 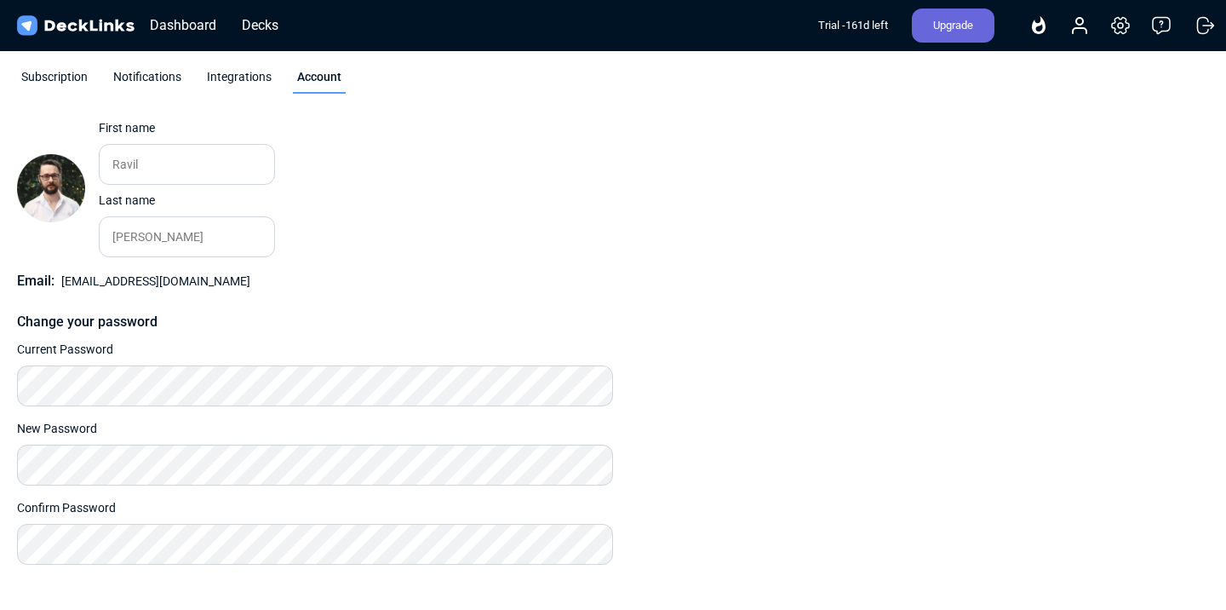 What do you see at coordinates (51, 188) in the screenshot?
I see `img: avatar` at bounding box center [51, 188].